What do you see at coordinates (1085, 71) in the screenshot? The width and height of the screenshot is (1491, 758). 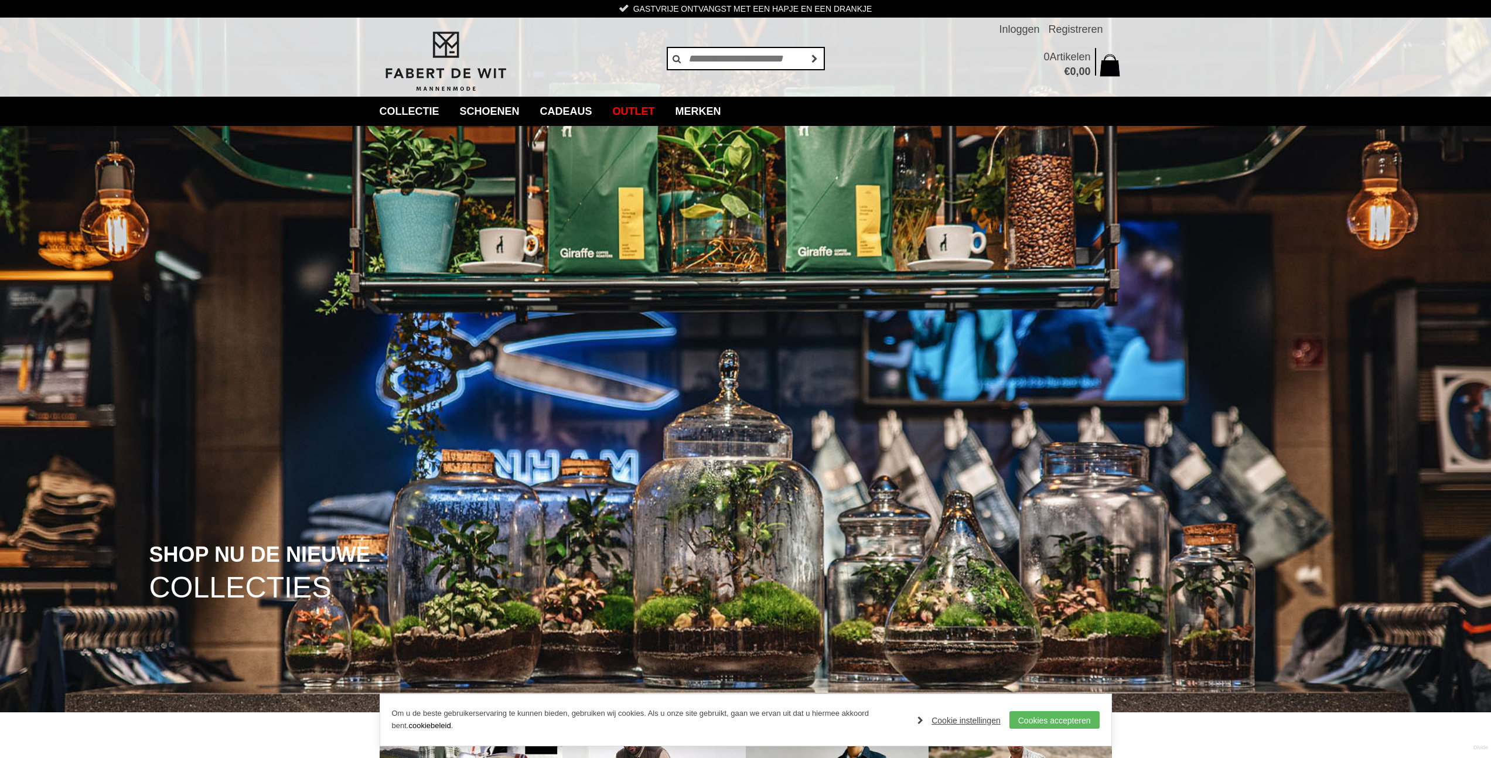 I see `span: 00` at bounding box center [1085, 71].